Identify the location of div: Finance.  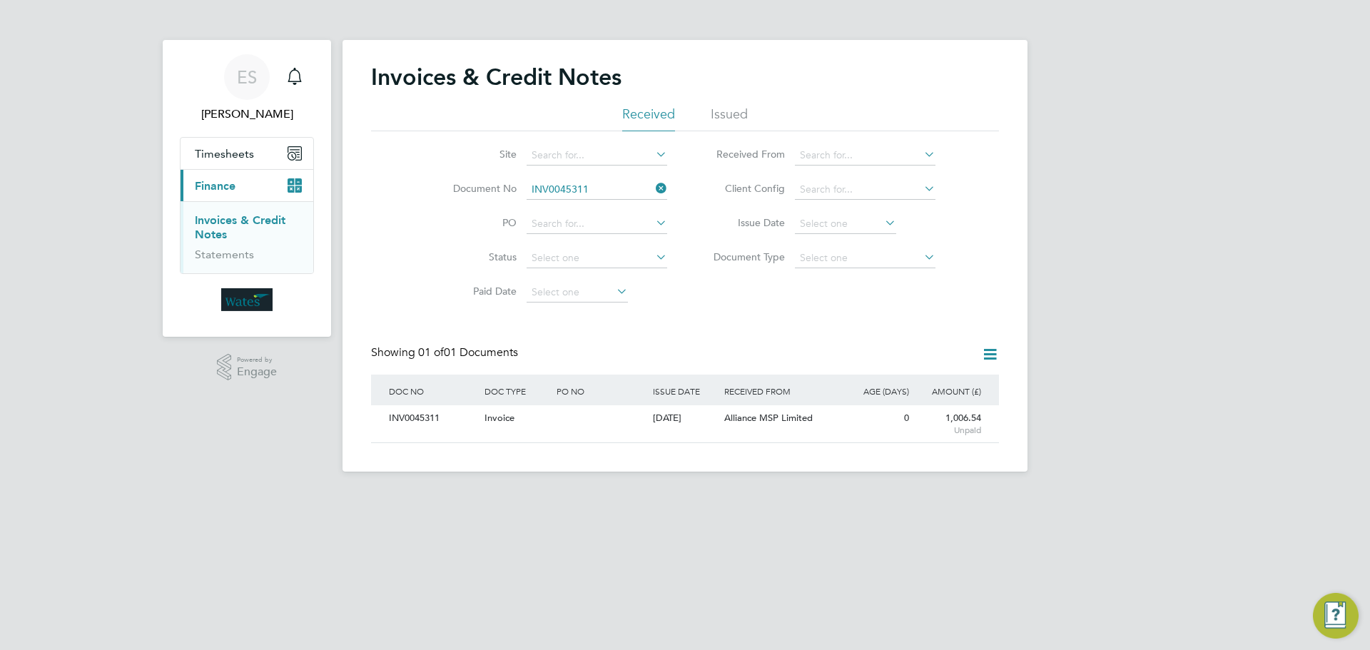
(247, 237).